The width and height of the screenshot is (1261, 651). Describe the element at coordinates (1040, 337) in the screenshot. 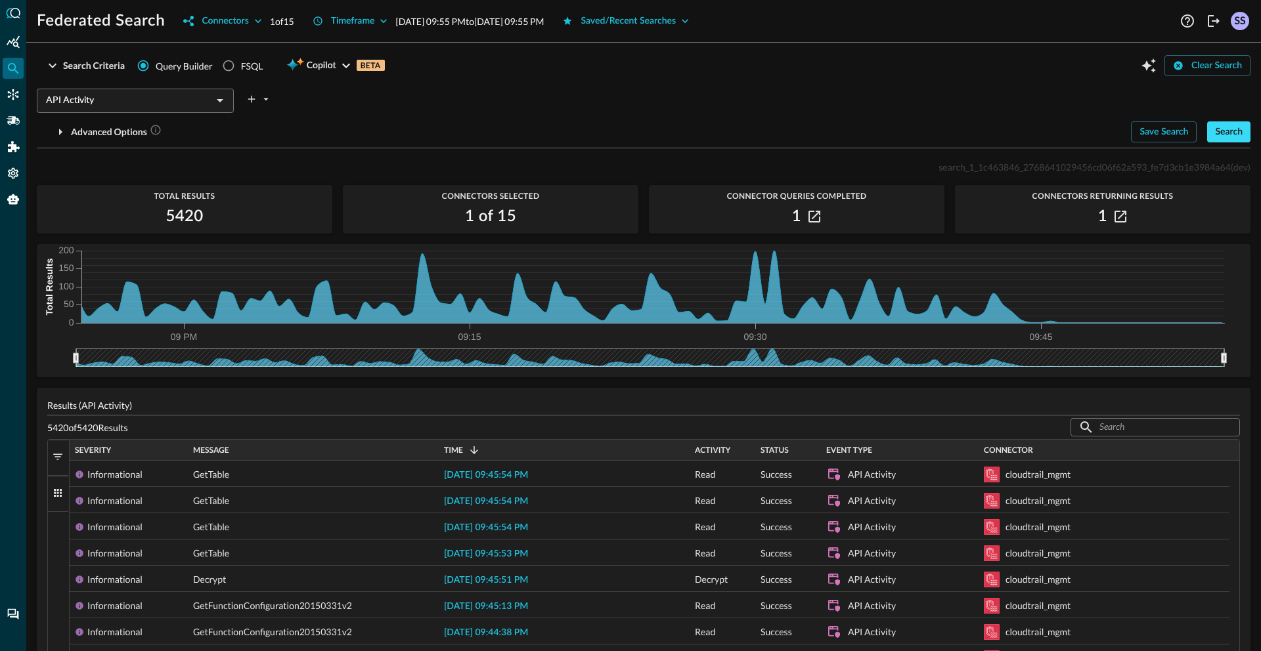

I see `tspan: 09:45` at that location.